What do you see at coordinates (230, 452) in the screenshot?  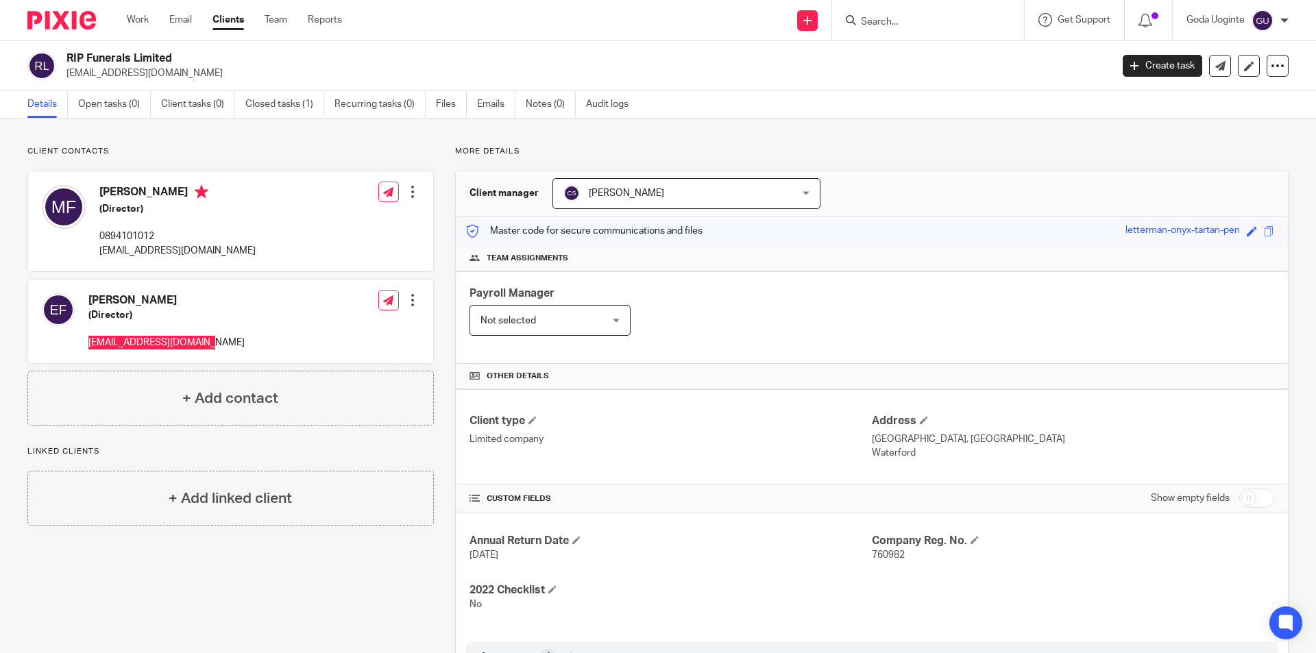 I see `p: Linked clients` at bounding box center [230, 452].